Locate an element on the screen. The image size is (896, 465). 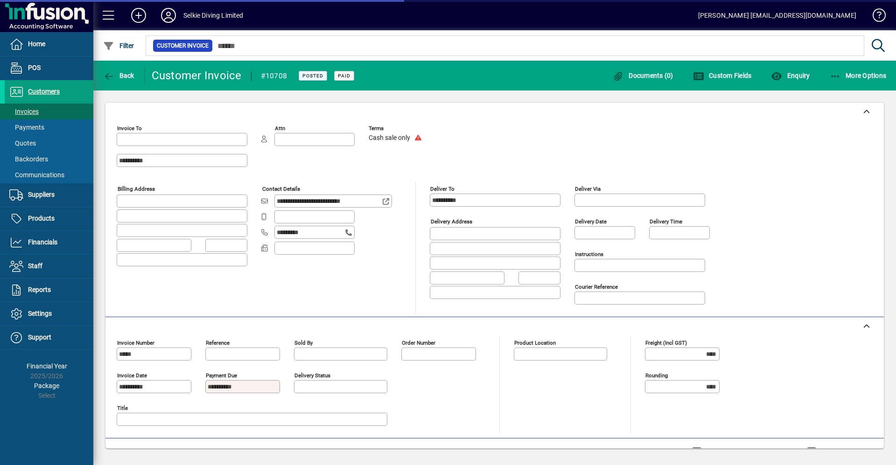
span: Filter is located at coordinates (119, 46).